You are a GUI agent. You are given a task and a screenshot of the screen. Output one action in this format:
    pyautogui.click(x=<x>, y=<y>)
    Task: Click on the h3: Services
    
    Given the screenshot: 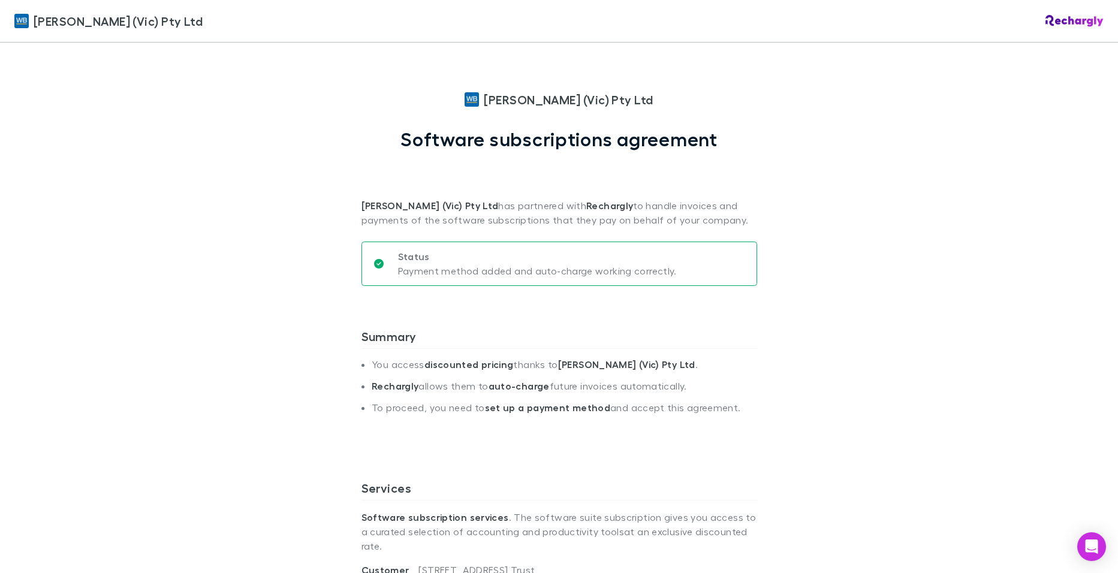 What is the action you would take?
    pyautogui.click(x=559, y=490)
    